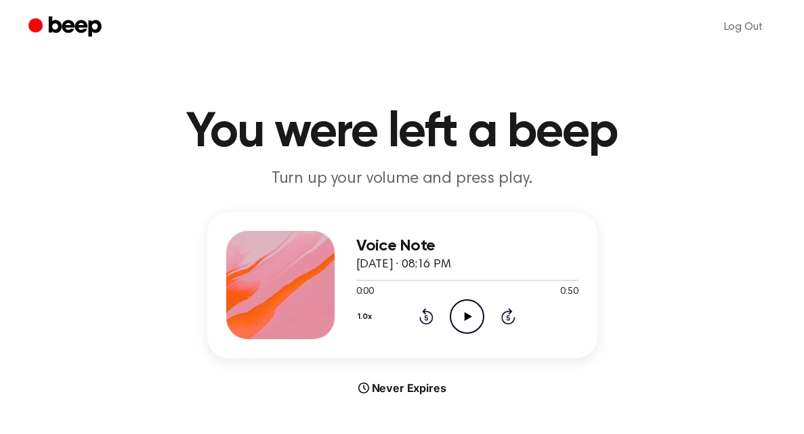 The image size is (804, 434). What do you see at coordinates (367, 317) in the screenshot?
I see `button: 1.0x` at bounding box center [367, 317].